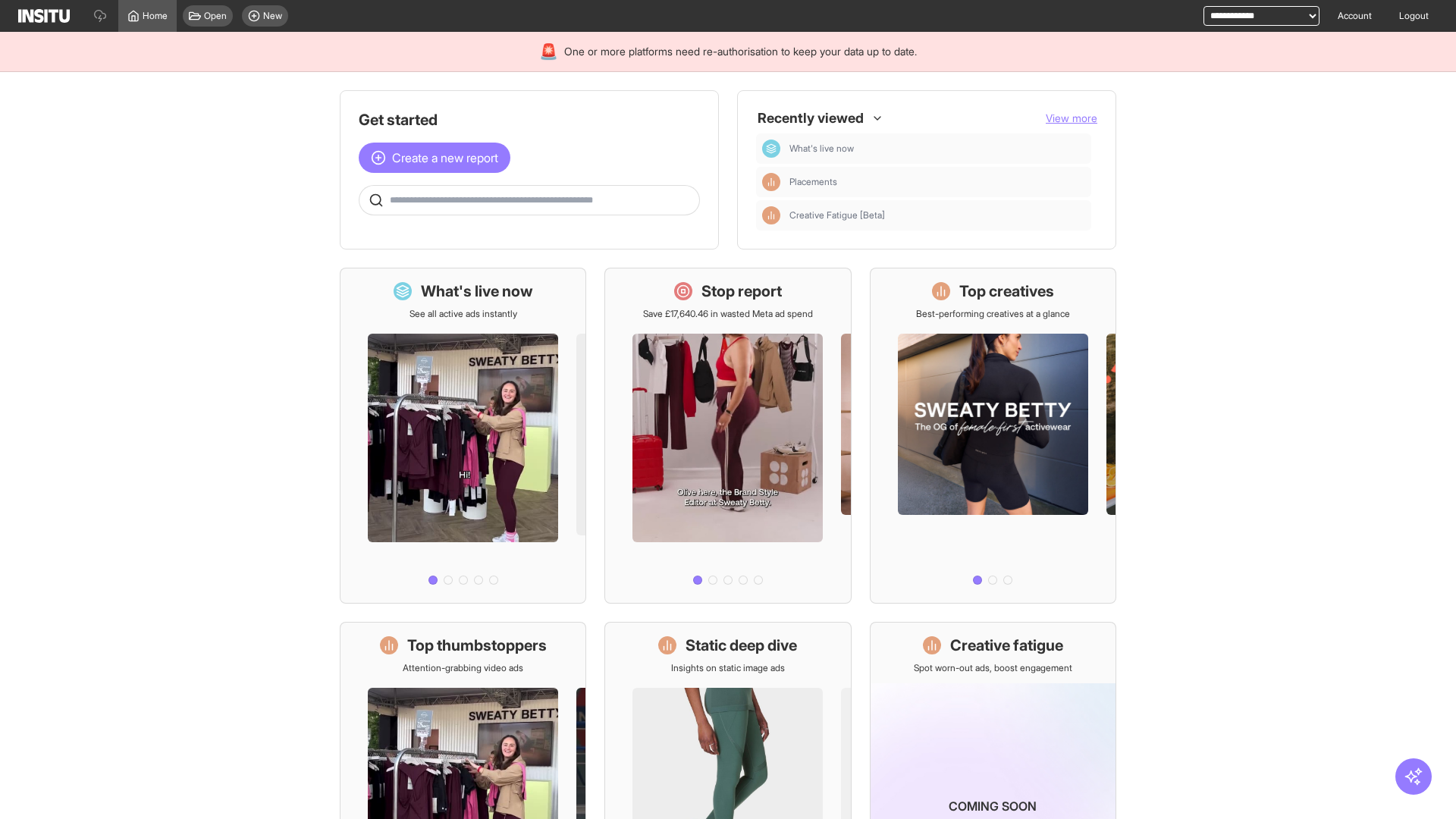 This screenshot has width=1456, height=819. What do you see at coordinates (993, 436) in the screenshot?
I see `a: Top creativesBest-performing creatives at a glance` at bounding box center [993, 436].